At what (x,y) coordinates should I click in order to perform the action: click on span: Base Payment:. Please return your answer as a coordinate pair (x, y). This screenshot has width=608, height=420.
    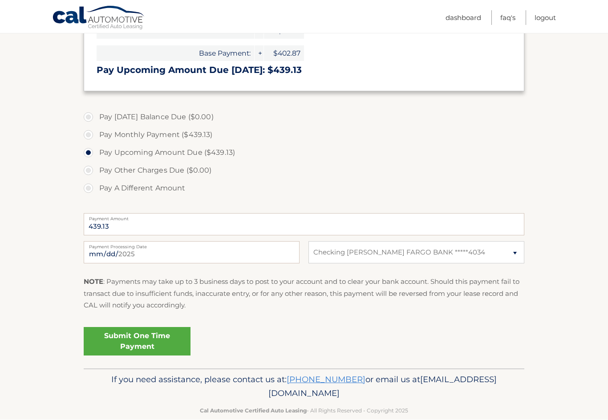
    Looking at the image, I should click on (175, 53).